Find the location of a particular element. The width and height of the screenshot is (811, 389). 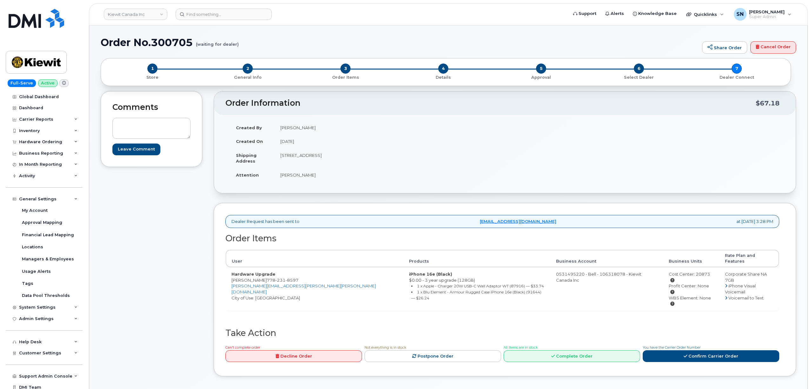

p: Details is located at coordinates (443, 78).